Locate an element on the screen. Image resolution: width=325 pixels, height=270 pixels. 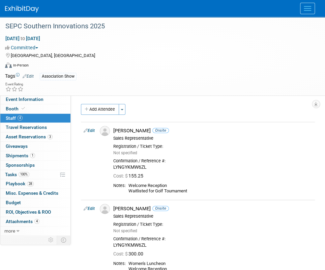
a: more is located at coordinates (35, 231).